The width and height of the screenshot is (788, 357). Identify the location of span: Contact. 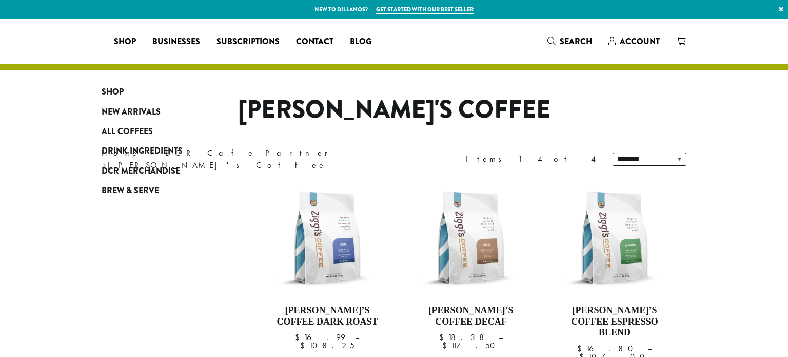
(315, 42).